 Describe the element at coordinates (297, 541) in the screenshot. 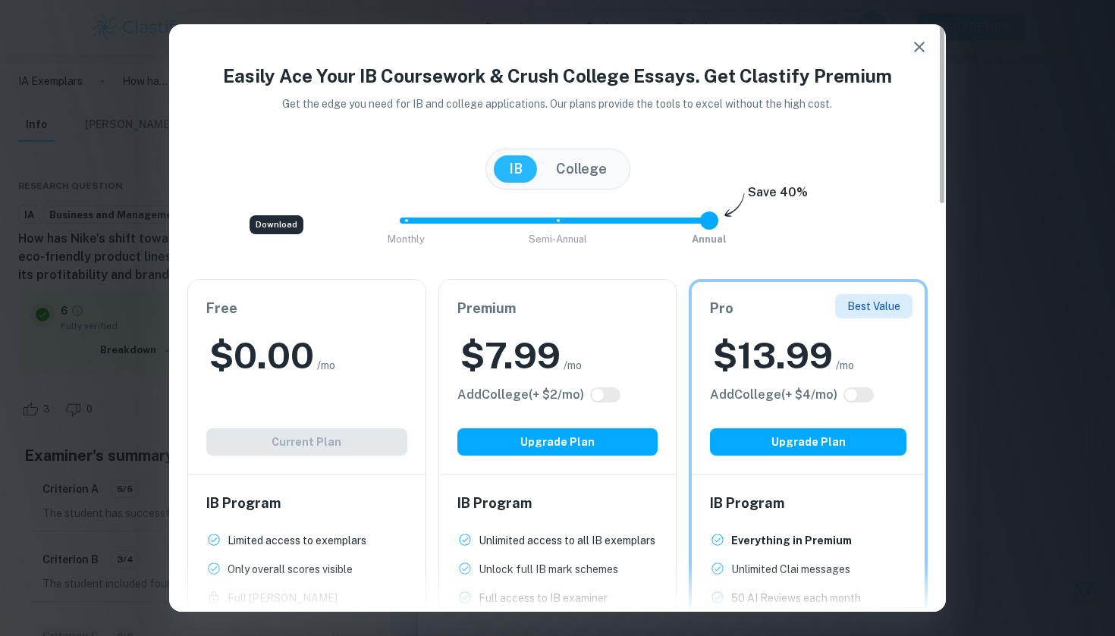

I see `p: Limited access to exemplars` at that location.